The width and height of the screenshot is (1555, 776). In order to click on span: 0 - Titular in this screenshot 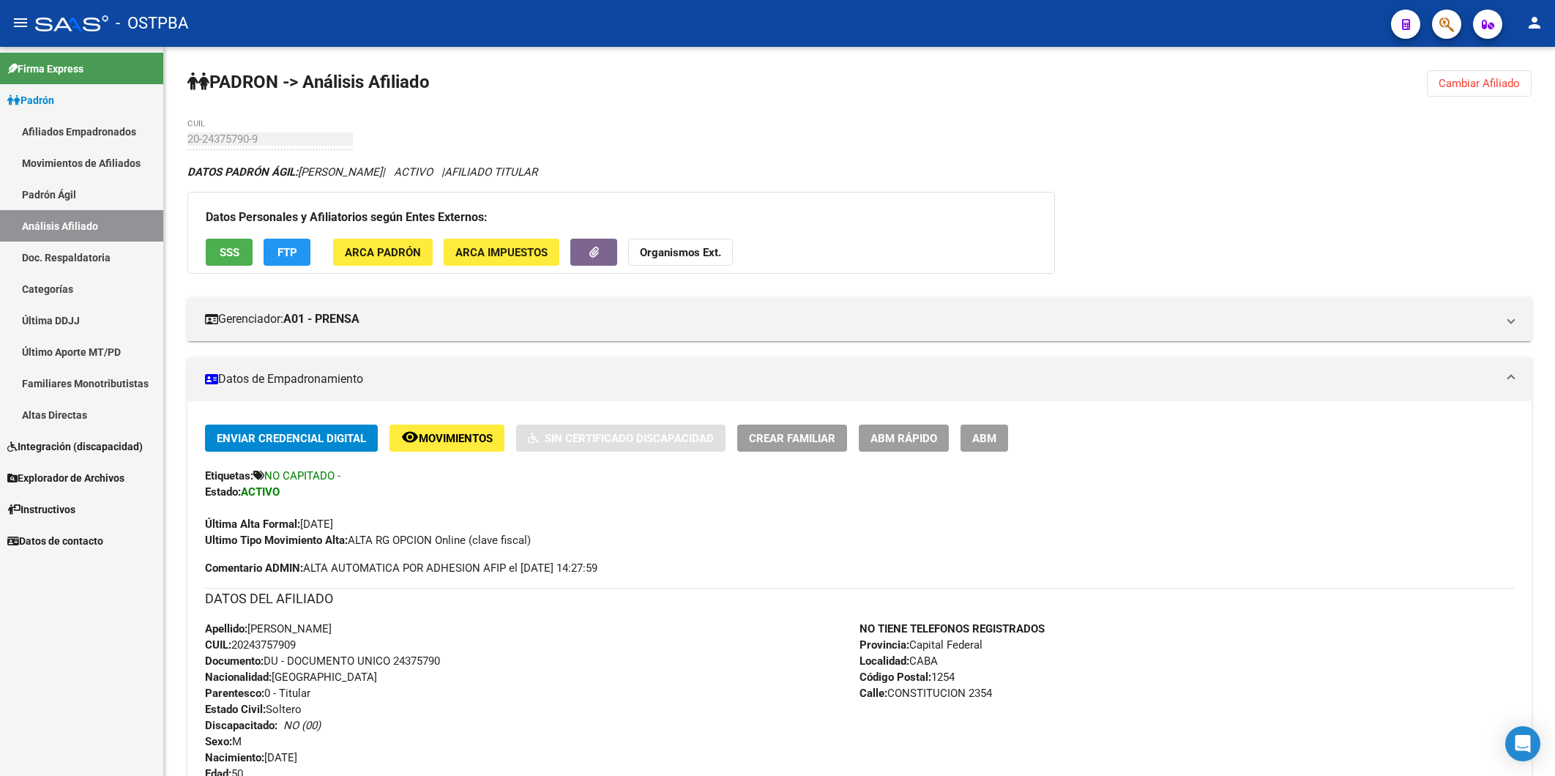, I will do `click(258, 693)`.